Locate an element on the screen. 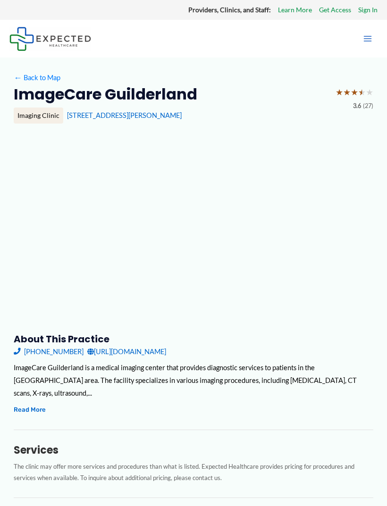  a: Get Access is located at coordinates (335, 10).